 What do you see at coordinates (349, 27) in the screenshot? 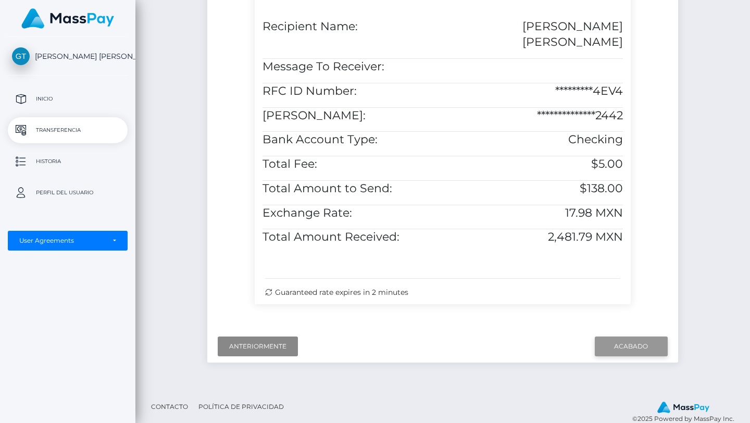
I see `h5: Recipient Name:` at bounding box center [349, 27].